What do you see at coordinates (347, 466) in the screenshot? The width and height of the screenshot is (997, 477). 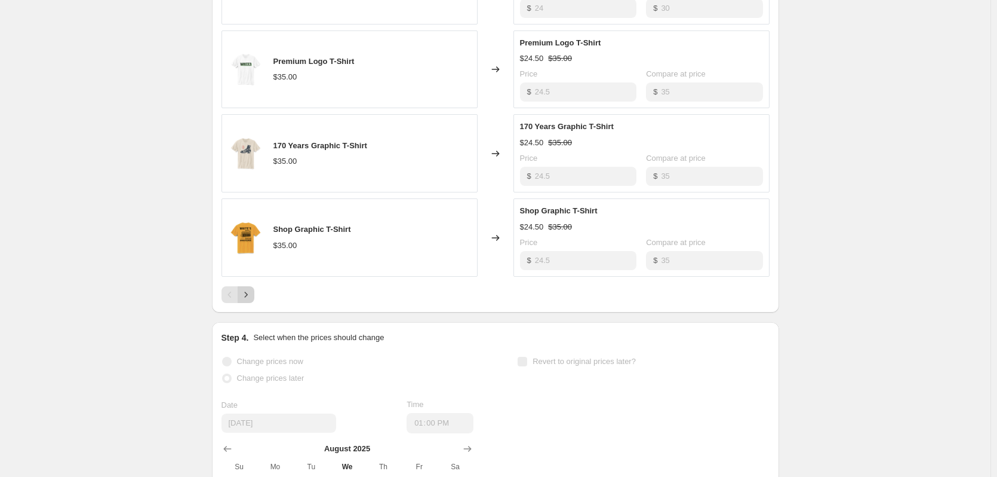 I see `span: We` at bounding box center [347, 466].